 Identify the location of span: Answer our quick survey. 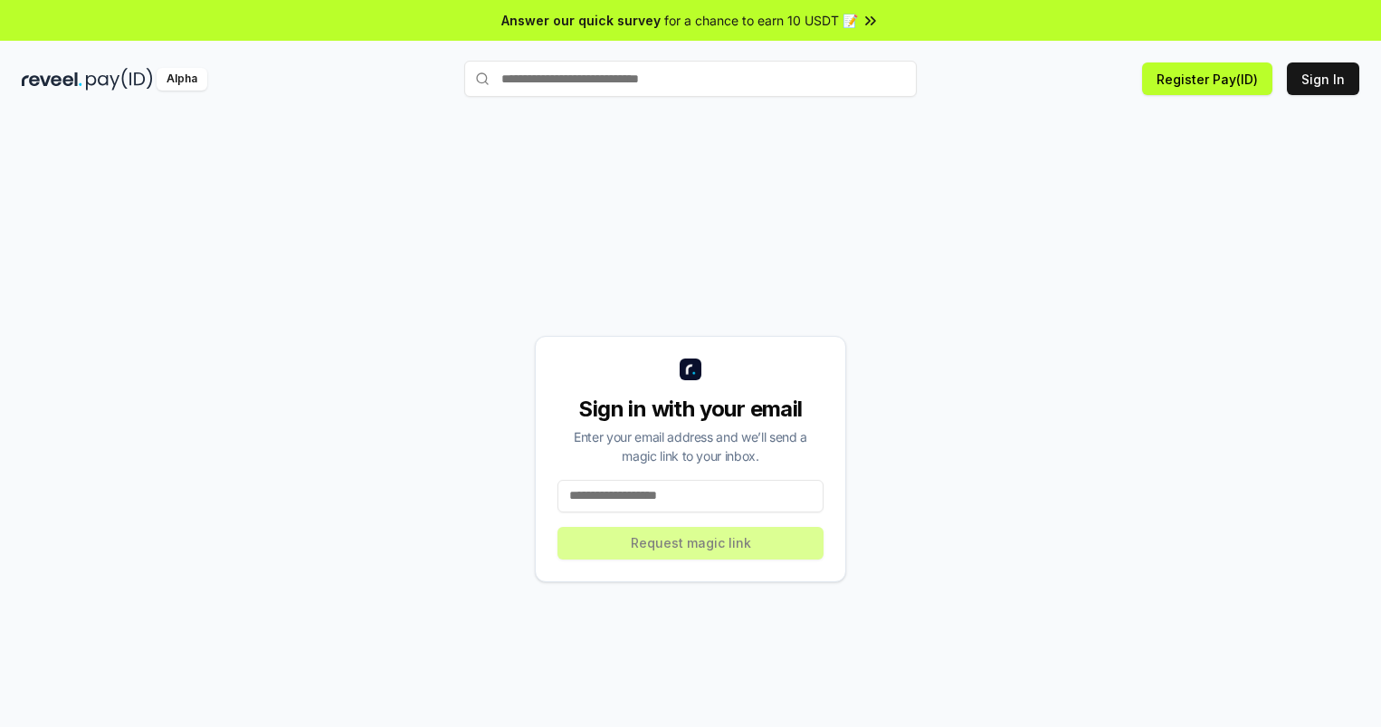
(581, 20).